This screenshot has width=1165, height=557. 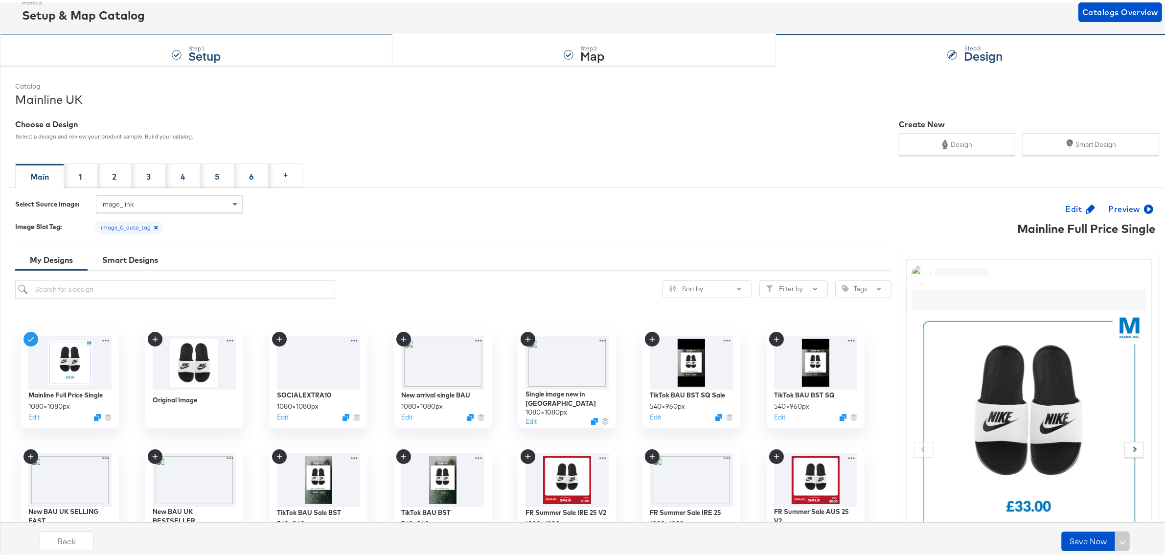 I want to click on img: p0eOPOJXLvzixPZzdR8LAg.jpg, so click(x=816, y=360).